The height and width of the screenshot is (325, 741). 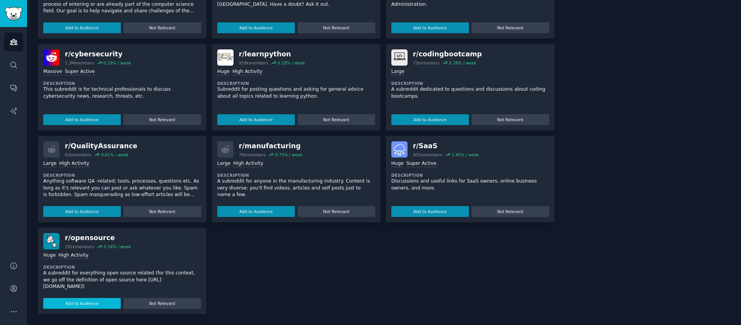 I want to click on div: r/ SaaS, so click(x=446, y=146).